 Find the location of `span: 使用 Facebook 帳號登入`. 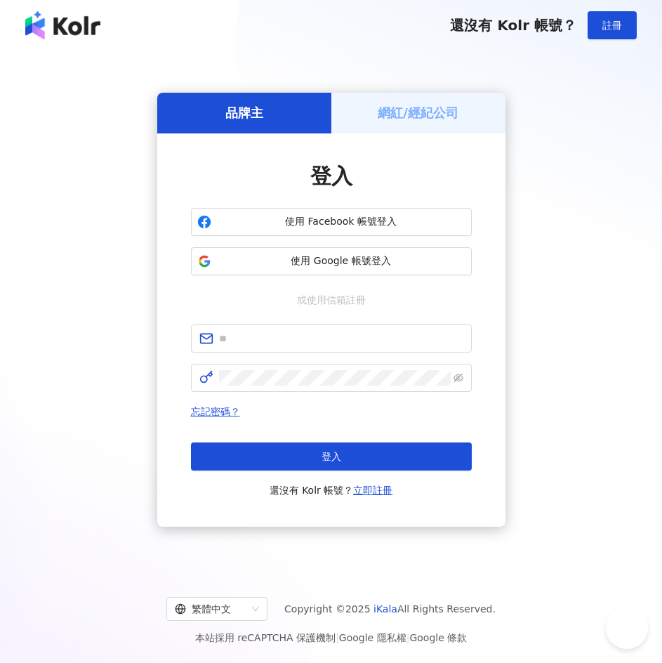

span: 使用 Facebook 帳號登入 is located at coordinates (341, 222).